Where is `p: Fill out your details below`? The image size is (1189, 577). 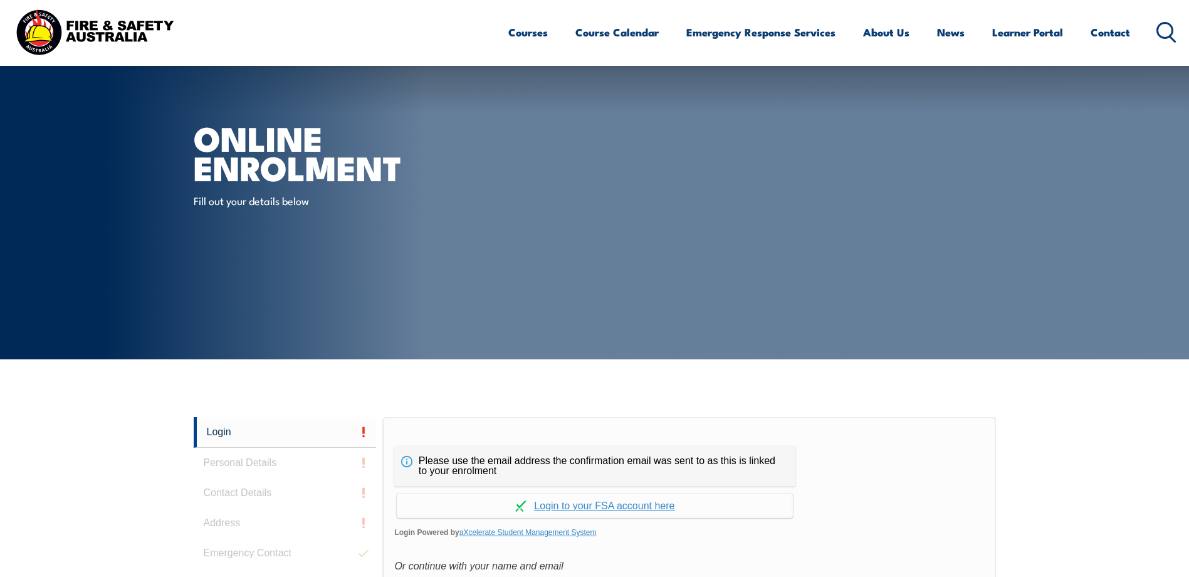 p: Fill out your details below is located at coordinates (308, 200).